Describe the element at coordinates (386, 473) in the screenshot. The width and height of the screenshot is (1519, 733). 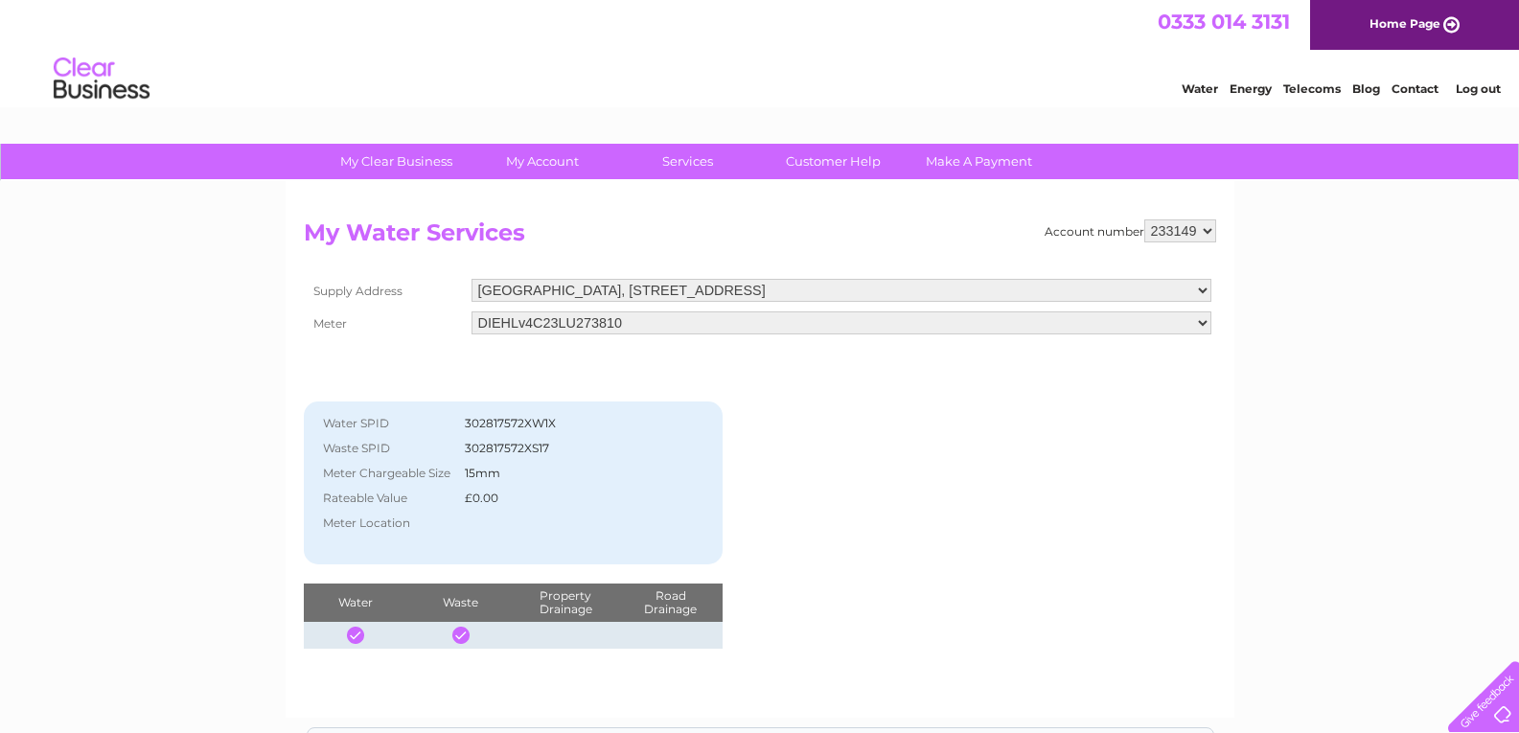
I see `th: Meter Chargeable Size` at that location.